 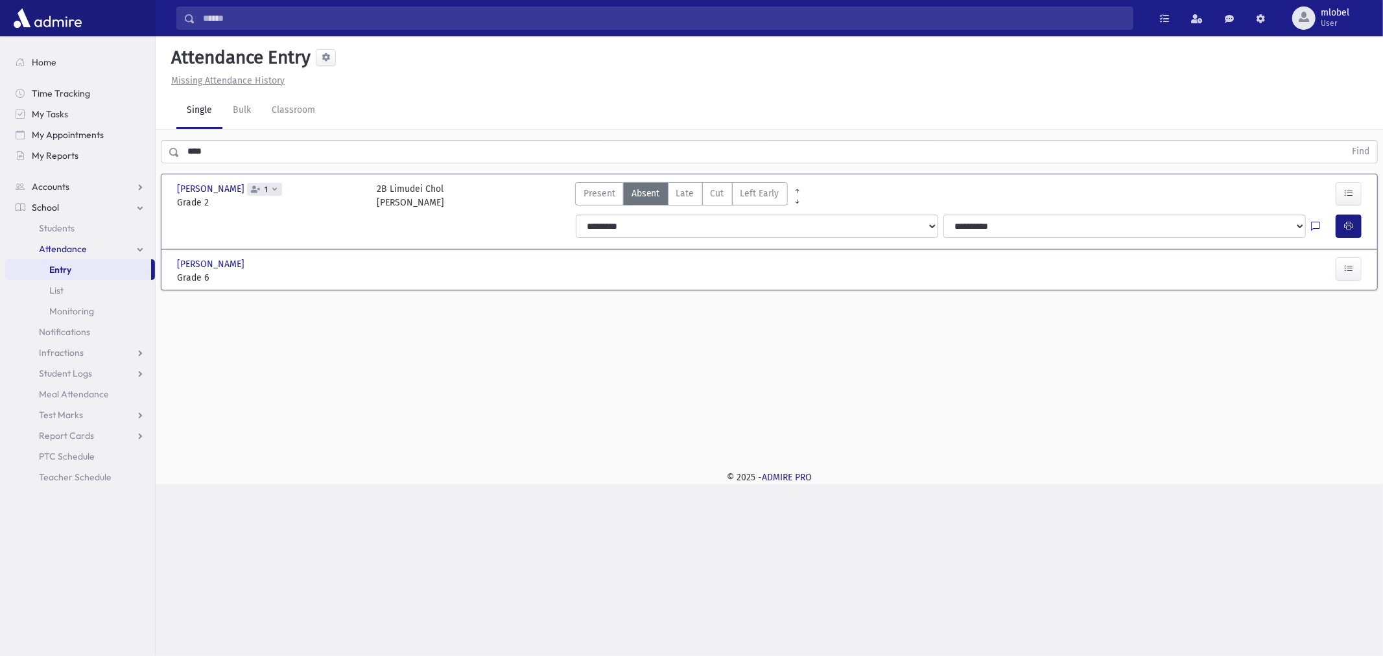 I want to click on span: Left Early, so click(x=760, y=193).